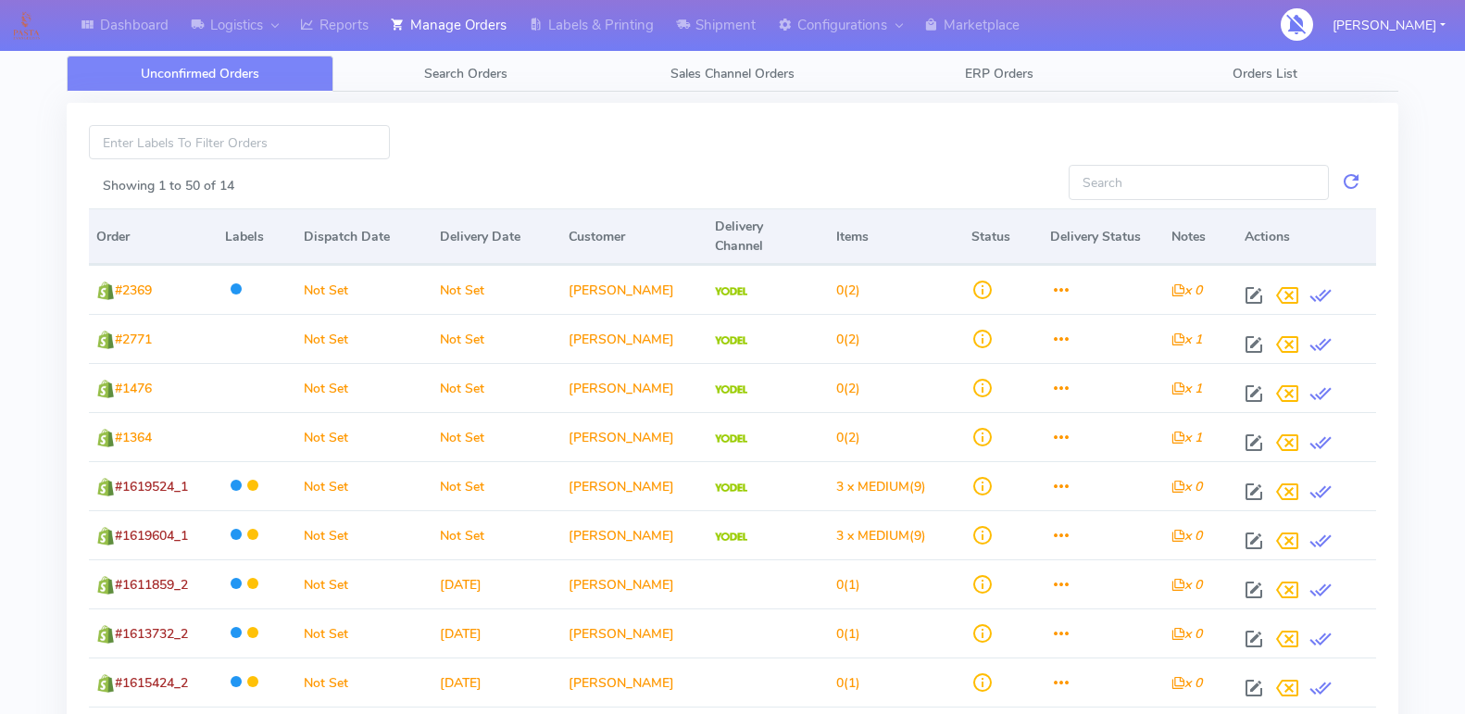 This screenshot has width=1465, height=714. Describe the element at coordinates (1307, 236) in the screenshot. I see `th: Actions` at that location.